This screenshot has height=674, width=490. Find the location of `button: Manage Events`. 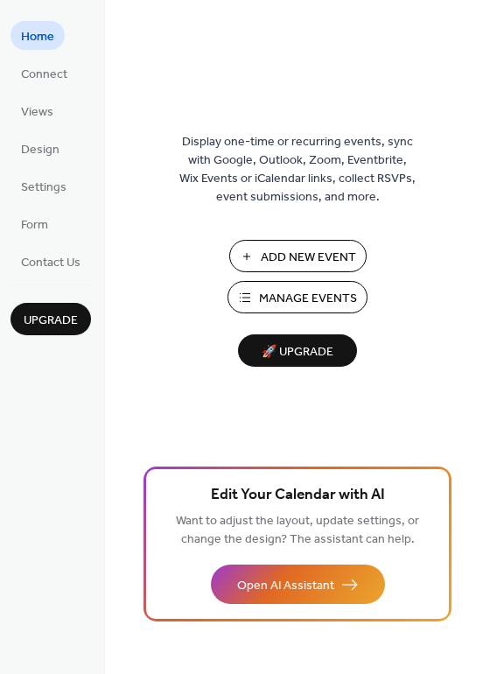

button: Manage Events is located at coordinates (297, 297).